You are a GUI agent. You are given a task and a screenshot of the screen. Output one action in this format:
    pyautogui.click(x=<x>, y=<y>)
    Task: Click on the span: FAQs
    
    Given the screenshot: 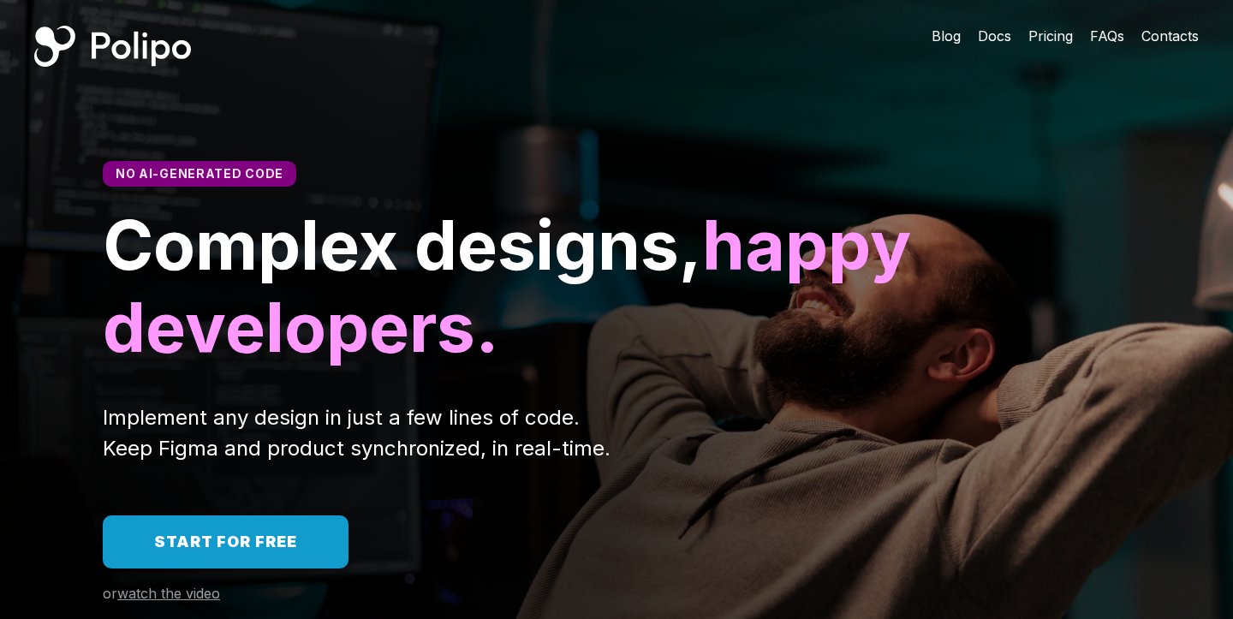 What is the action you would take?
    pyautogui.click(x=1107, y=36)
    